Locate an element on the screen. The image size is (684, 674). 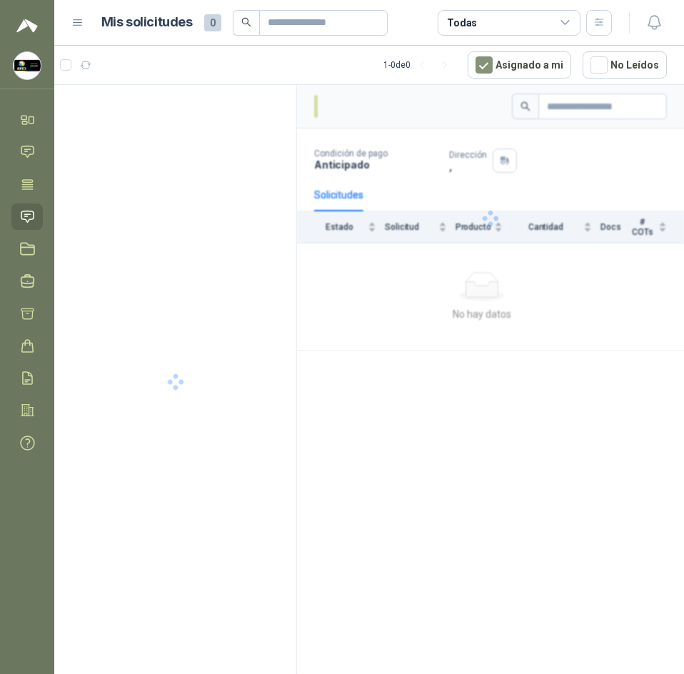
h1: Mis solicitudes is located at coordinates (147, 22).